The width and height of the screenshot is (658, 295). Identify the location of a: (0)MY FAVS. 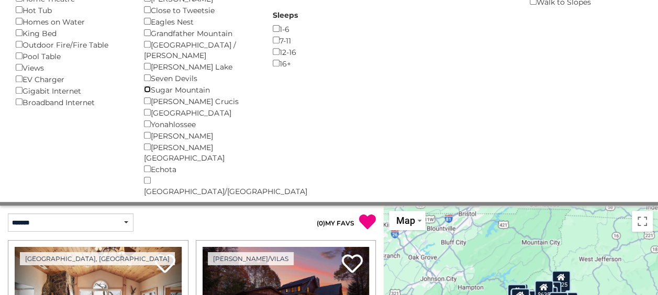
(336, 223).